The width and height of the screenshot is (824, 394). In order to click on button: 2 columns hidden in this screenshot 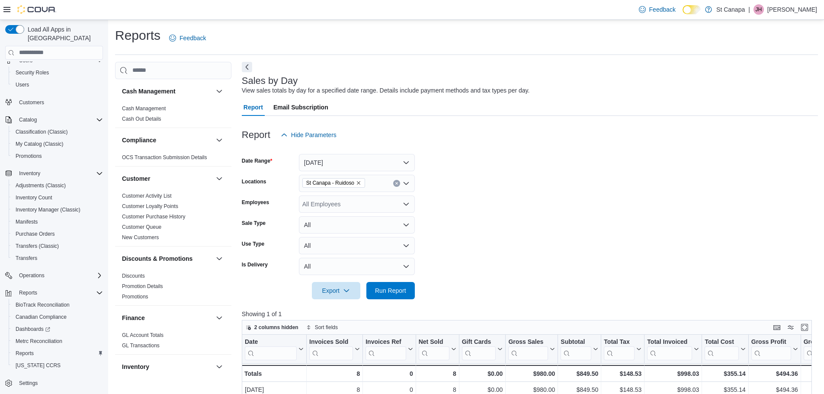, I will do `click(272, 327)`.